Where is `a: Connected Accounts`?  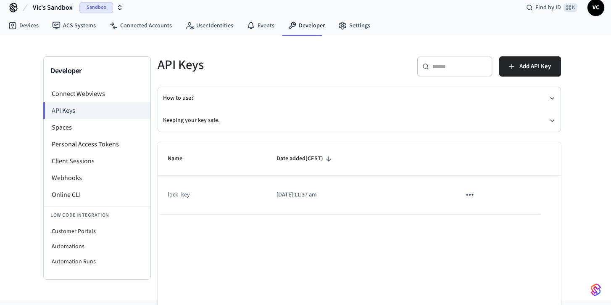 a: Connected Accounts is located at coordinates (140, 26).